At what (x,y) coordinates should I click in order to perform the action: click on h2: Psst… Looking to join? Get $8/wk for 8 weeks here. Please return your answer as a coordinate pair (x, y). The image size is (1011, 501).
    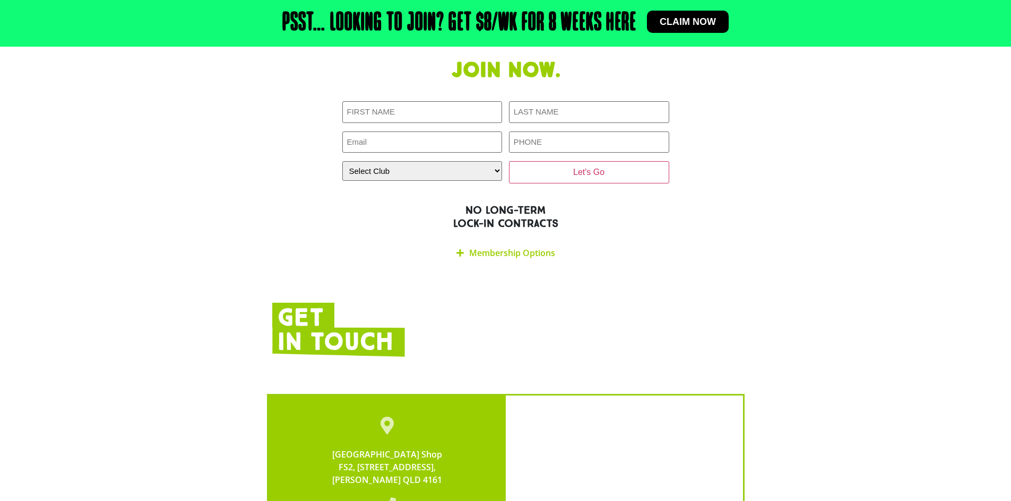
    Looking at the image, I should click on (459, 23).